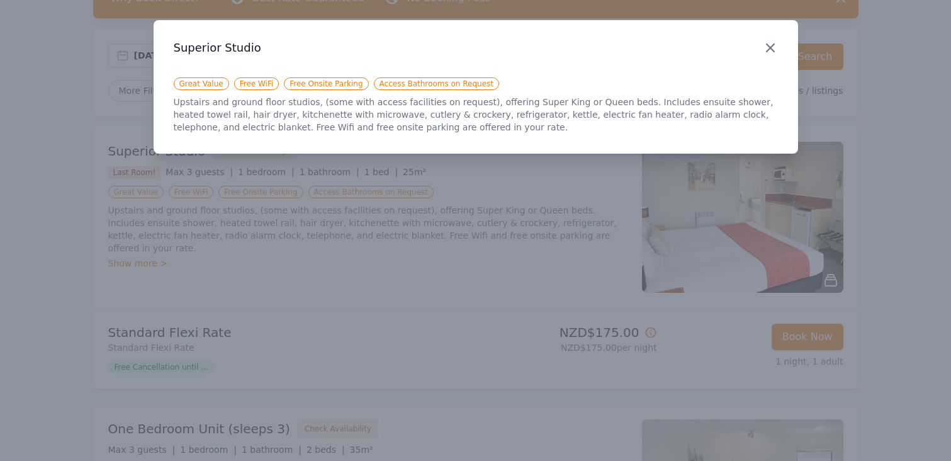 This screenshot has width=951, height=461. What do you see at coordinates (201, 84) in the screenshot?
I see `span: Great Value` at bounding box center [201, 84].